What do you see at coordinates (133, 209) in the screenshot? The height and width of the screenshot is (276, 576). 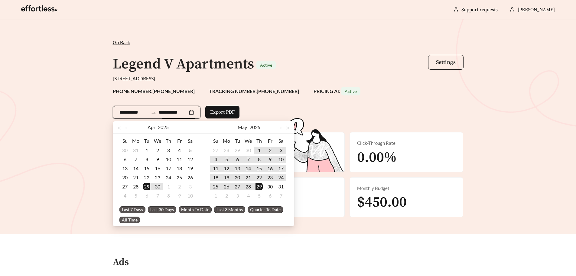 I see `span: Last 7 Days` at bounding box center [133, 209].